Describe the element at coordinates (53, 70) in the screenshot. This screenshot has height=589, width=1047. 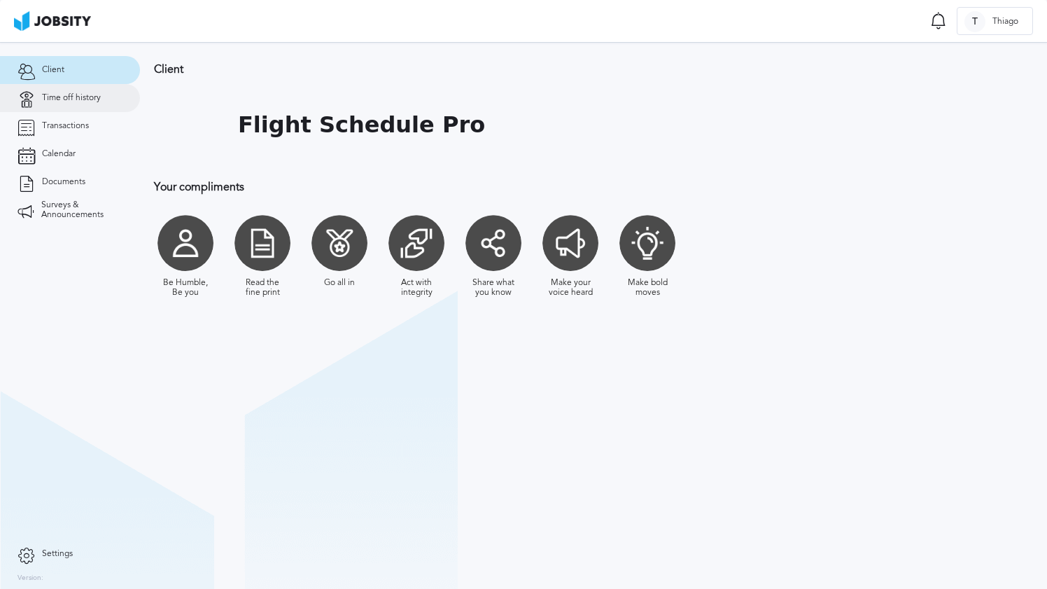
I see `span: Client` at that location.